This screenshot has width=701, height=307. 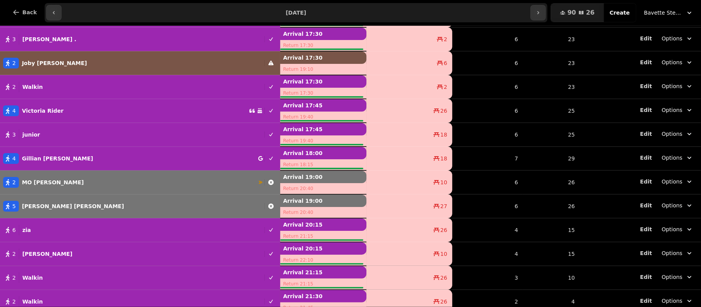 I want to click on p: Return 17:30, so click(x=323, y=45).